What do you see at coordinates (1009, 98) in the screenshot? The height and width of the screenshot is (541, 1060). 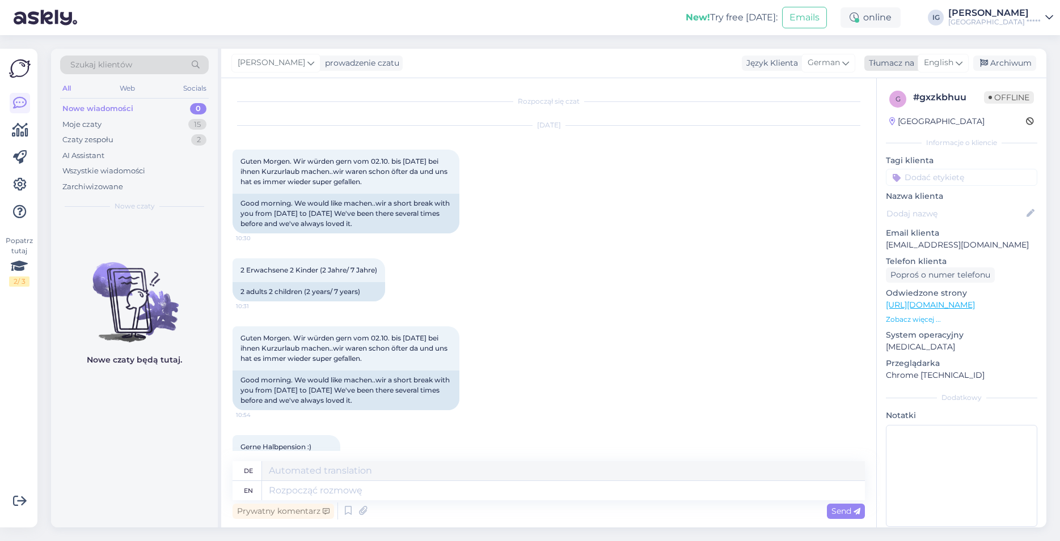 I see `span: Offline` at bounding box center [1009, 98].